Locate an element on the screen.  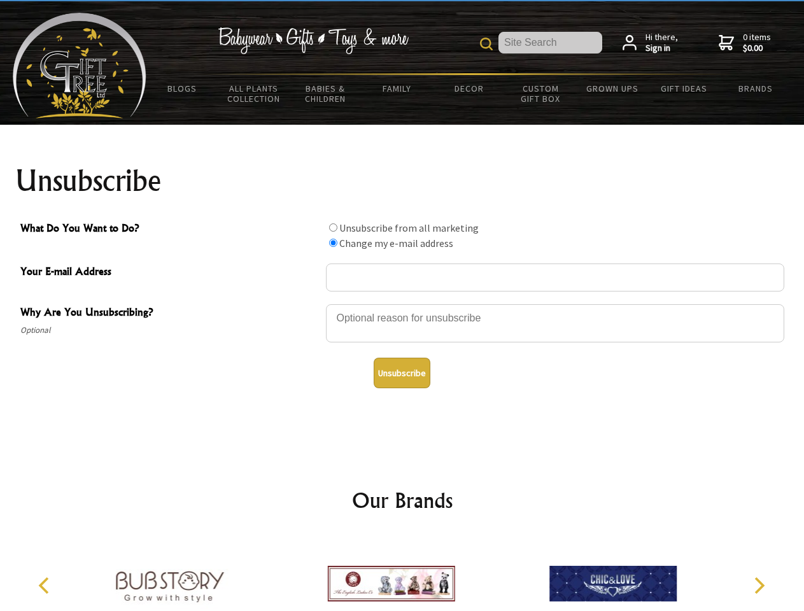
img: Babyware - Gifts - Toys and more... is located at coordinates (80, 66).